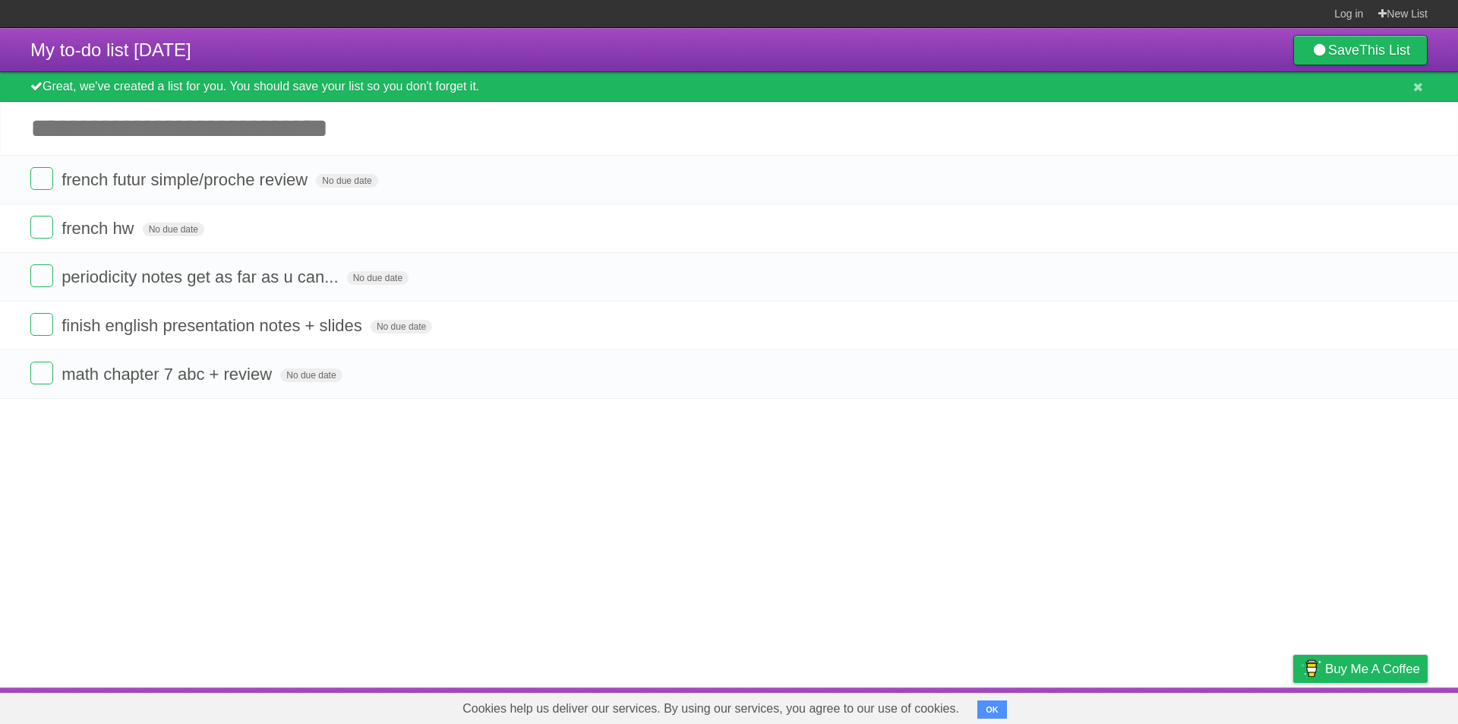  I want to click on a: Suggest a feature, so click(1380, 706).